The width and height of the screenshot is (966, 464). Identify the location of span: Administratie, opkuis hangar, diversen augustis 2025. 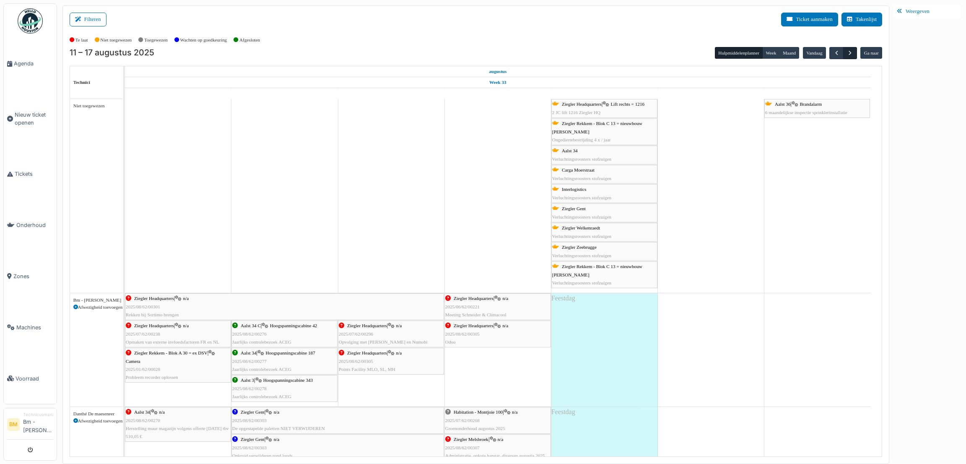
(495, 455).